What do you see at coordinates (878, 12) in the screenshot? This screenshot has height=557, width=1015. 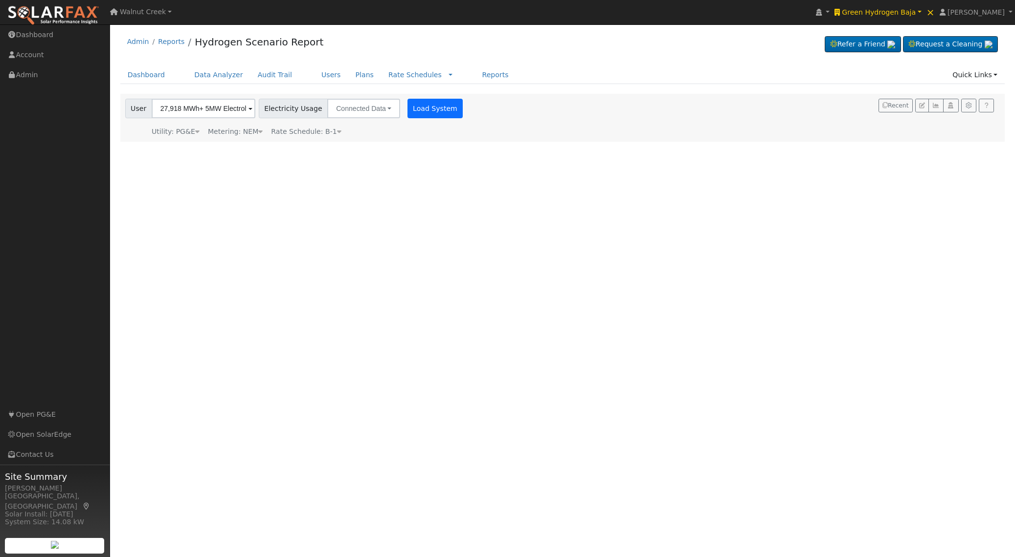 I see `span: Green Hydrogen Baja` at bounding box center [878, 12].